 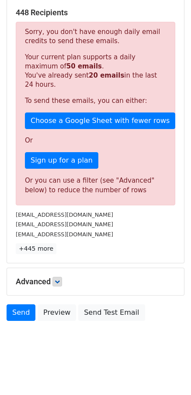 What do you see at coordinates (95, 282) in the screenshot?
I see `h5: Advanced` at bounding box center [95, 282].